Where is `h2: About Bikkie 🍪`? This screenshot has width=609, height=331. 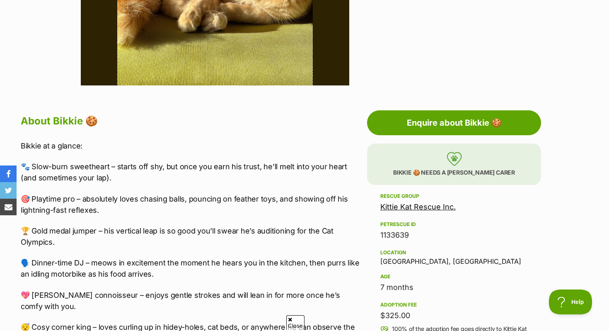
h2: About Bikkie 🍪 is located at coordinates (192, 121).